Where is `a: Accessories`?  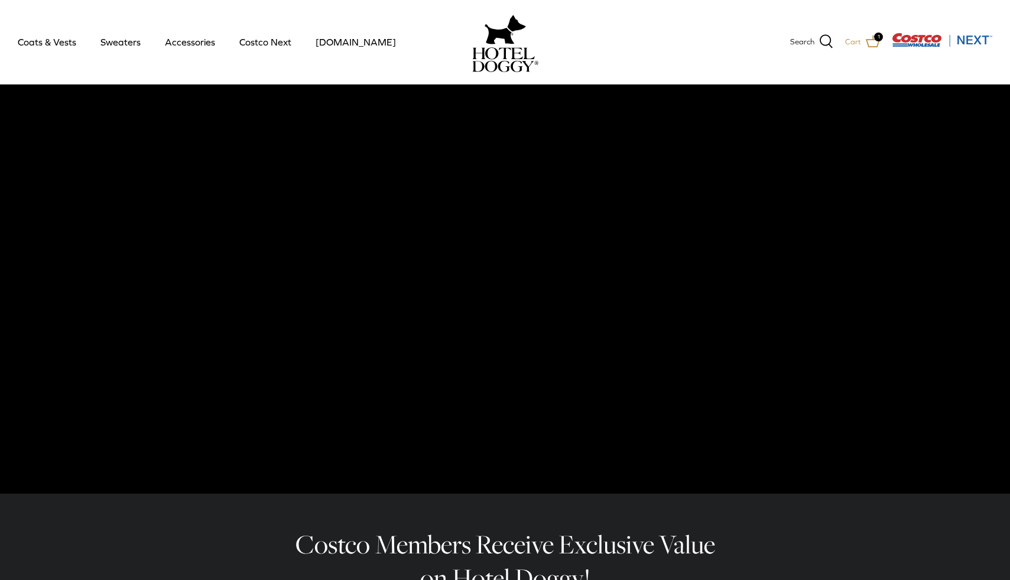 a: Accessories is located at coordinates (190, 42).